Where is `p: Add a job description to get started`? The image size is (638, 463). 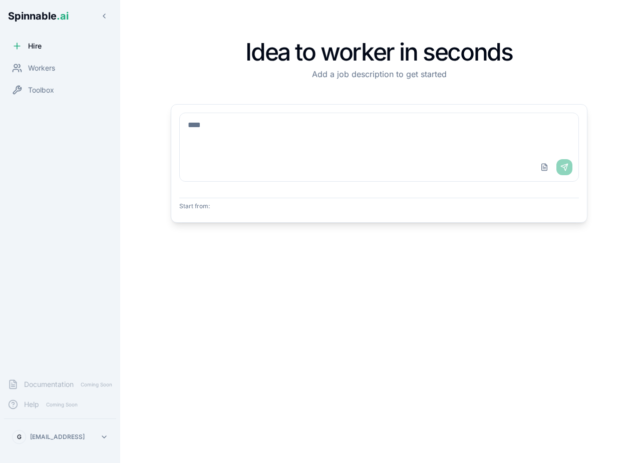
p: Add a job description to get started is located at coordinates (379, 74).